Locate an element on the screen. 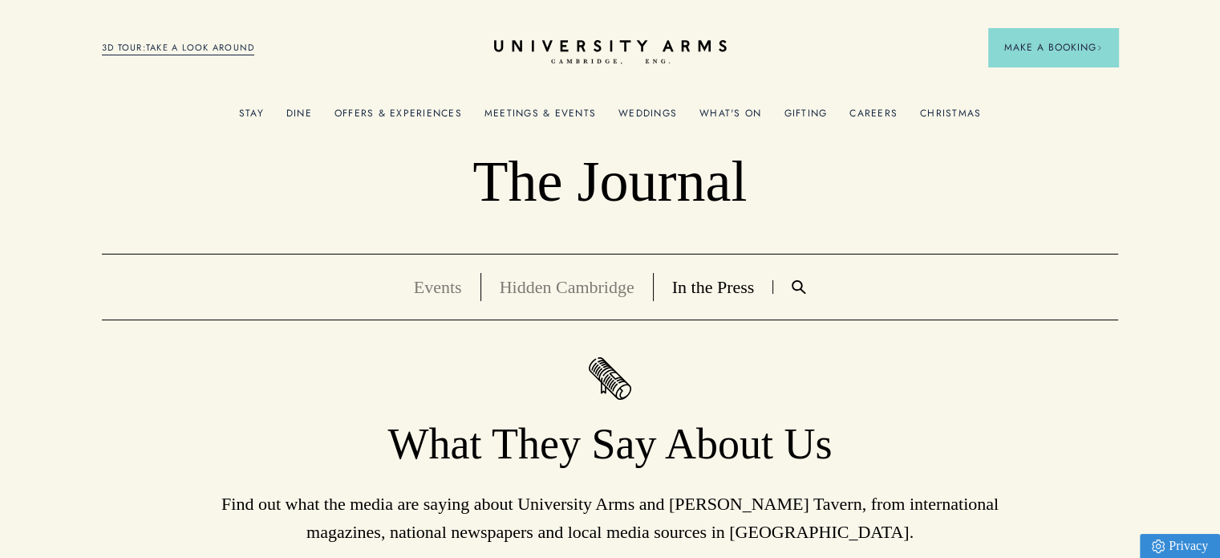  a: In the Press is located at coordinates (713, 286).